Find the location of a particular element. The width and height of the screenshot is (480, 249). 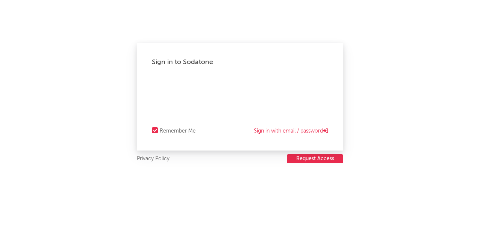

div: Remember Me is located at coordinates (178, 131).